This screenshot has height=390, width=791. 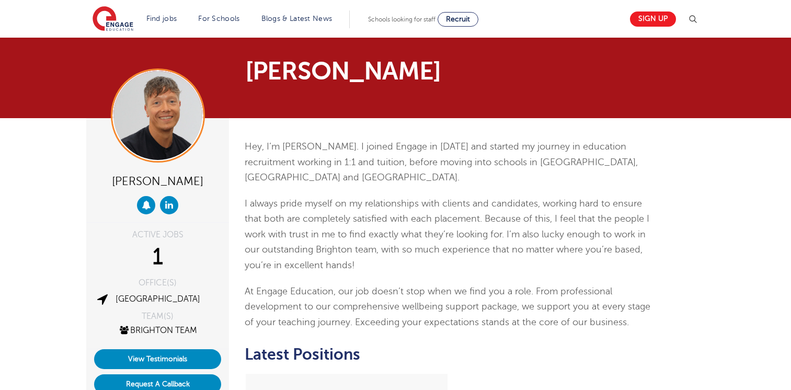 I want to click on a: Find jobs, so click(x=162, y=18).